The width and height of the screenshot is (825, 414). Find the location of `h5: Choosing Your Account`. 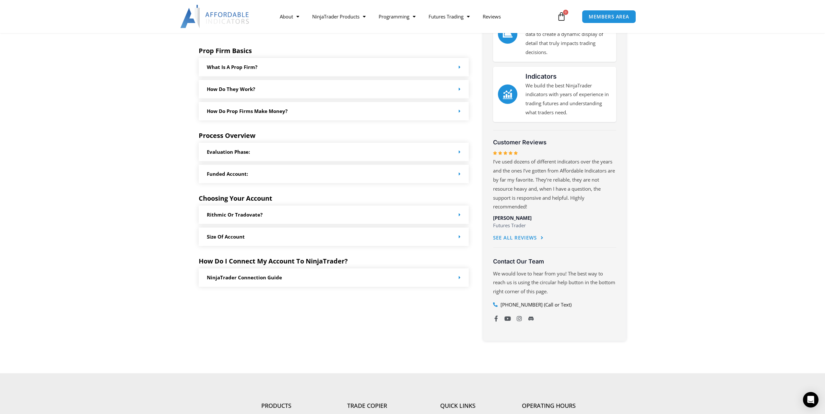

h5: Choosing Your Account is located at coordinates (334, 199).